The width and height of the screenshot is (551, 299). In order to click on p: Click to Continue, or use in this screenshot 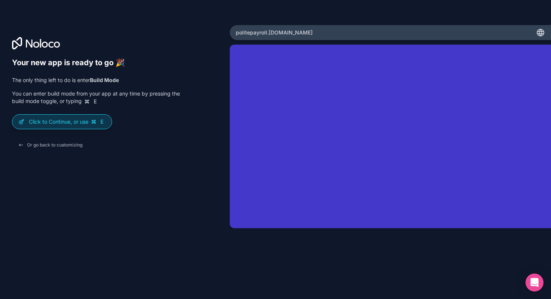, I will do `click(67, 122)`.